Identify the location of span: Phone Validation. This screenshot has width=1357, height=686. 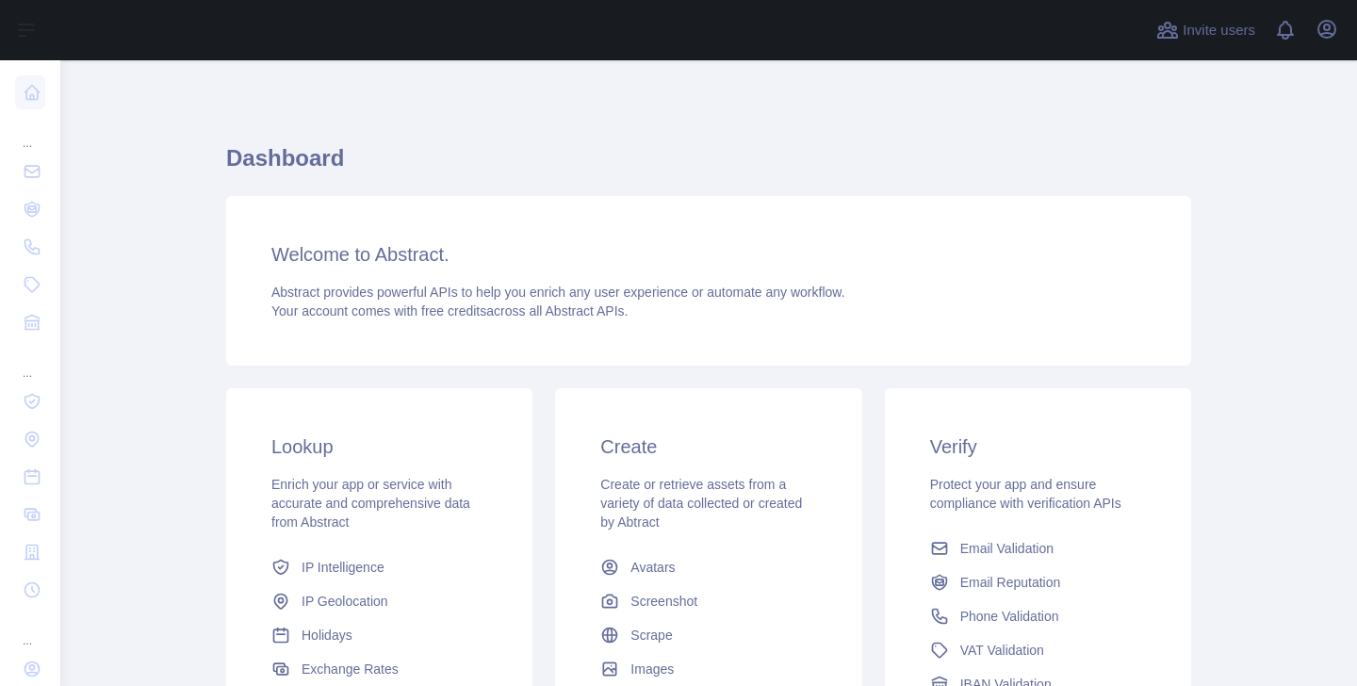
(1010, 616).